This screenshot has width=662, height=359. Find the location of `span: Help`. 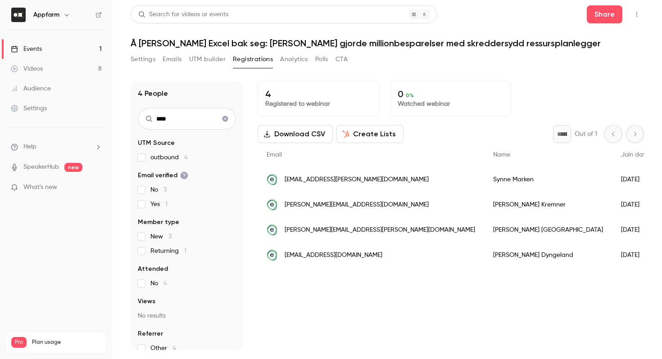

span: Help is located at coordinates (30, 147).